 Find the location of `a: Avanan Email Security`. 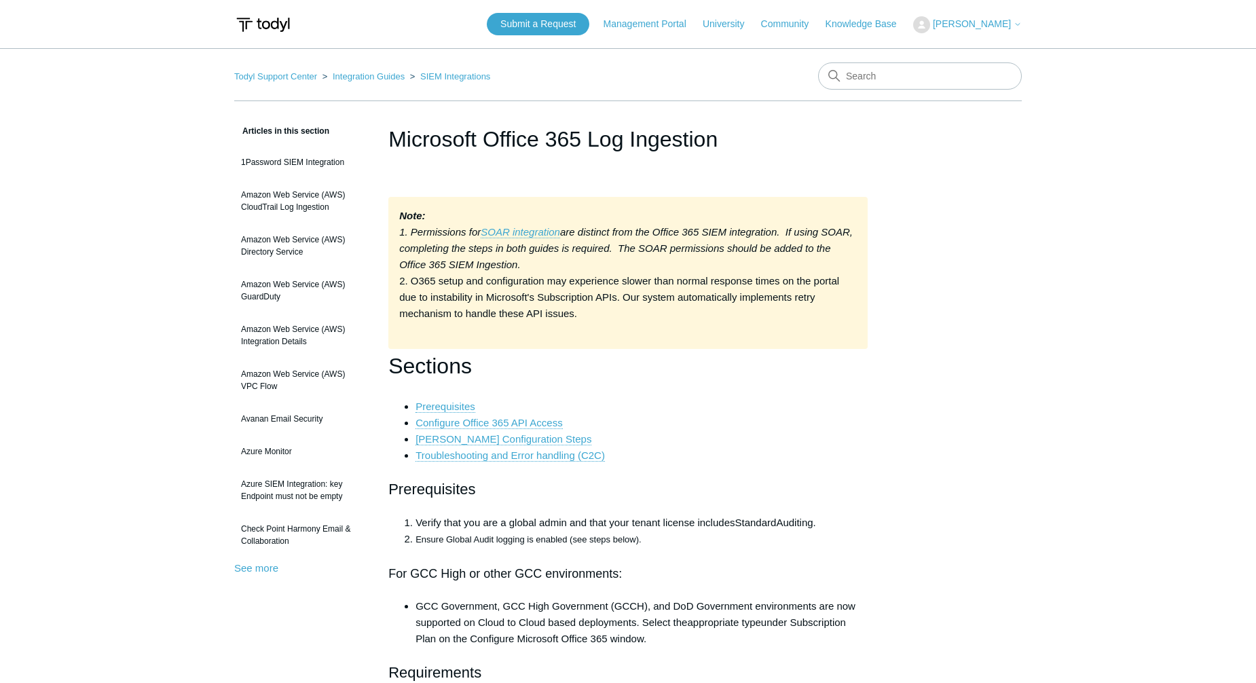

a: Avanan Email Security is located at coordinates (301, 419).